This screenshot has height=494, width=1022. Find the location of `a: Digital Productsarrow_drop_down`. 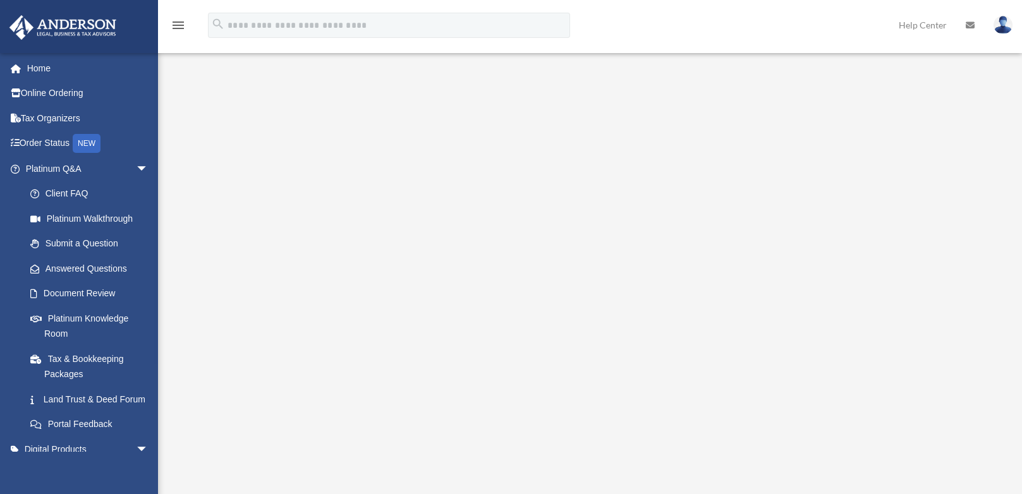

a: Digital Productsarrow_drop_down is located at coordinates (88, 449).